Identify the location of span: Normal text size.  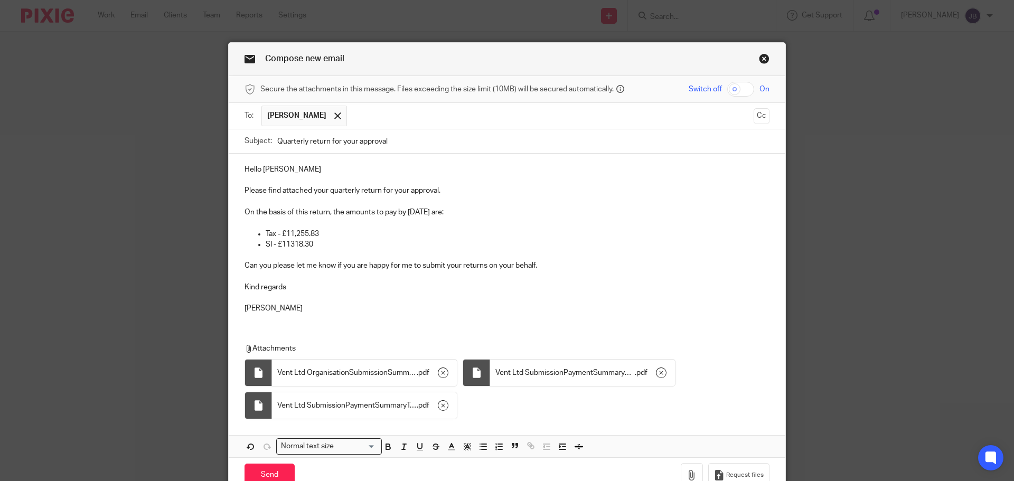
(307, 446).